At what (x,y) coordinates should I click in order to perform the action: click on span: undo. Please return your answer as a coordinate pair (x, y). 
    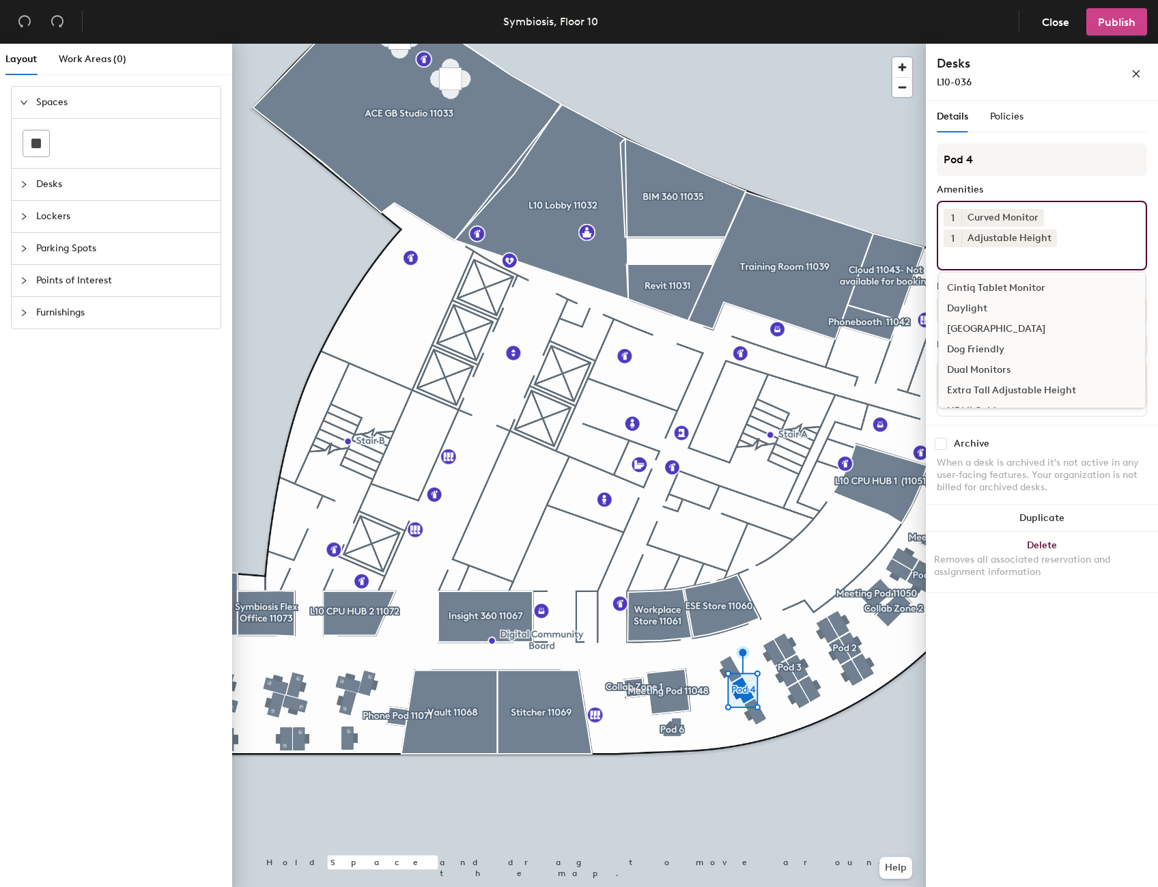
    Looking at the image, I should click on (25, 21).